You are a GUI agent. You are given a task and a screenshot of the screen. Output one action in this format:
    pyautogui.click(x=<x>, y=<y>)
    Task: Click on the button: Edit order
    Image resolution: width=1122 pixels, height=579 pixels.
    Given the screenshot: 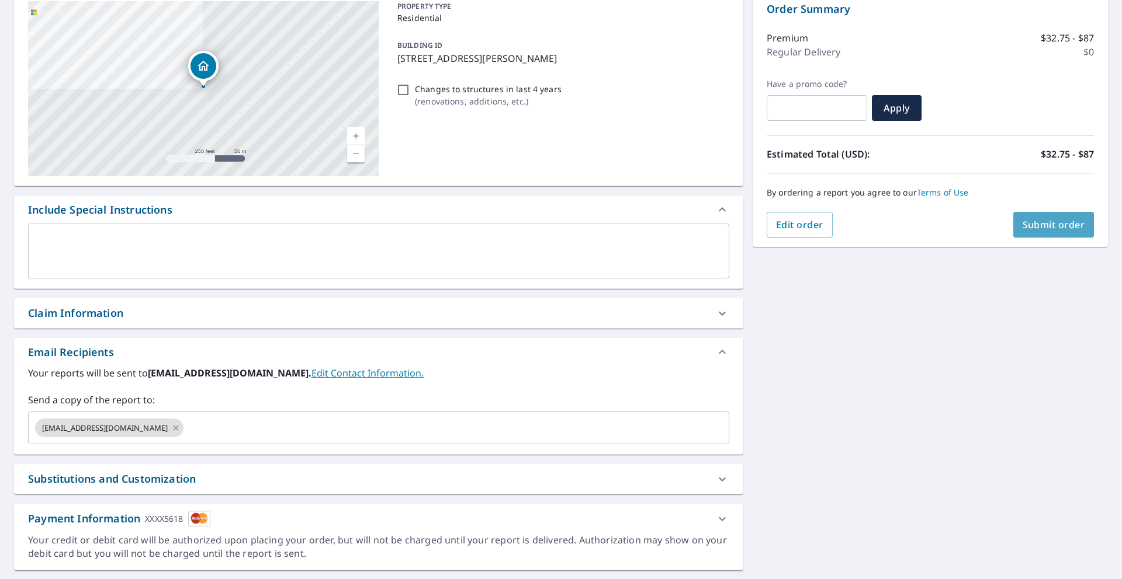 What is the action you would take?
    pyautogui.click(x=799, y=225)
    